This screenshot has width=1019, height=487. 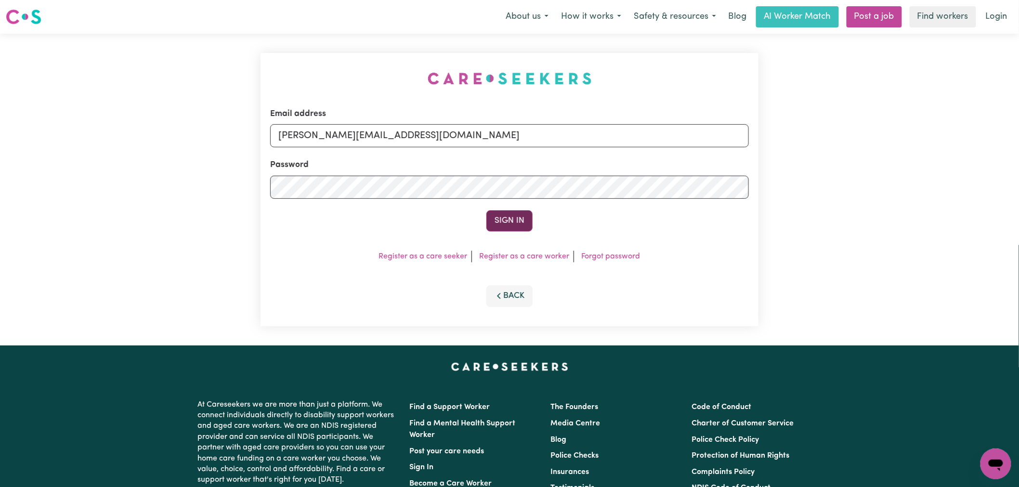 What do you see at coordinates (675, 17) in the screenshot?
I see `button: Safety & resources` at bounding box center [675, 17].